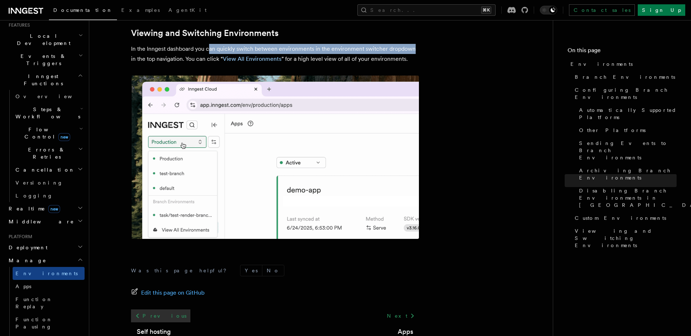 Image resolution: width=691 pixels, height=336 pixels. Describe the element at coordinates (626, 174) in the screenshot. I see `a: Archiving Branch Environments` at that location.